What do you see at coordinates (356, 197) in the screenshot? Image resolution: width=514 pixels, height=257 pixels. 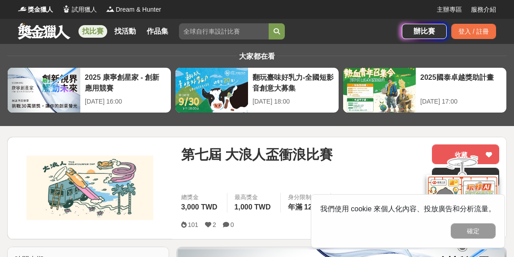 I see `div: 國籍/地區限制` at bounding box center [356, 197].